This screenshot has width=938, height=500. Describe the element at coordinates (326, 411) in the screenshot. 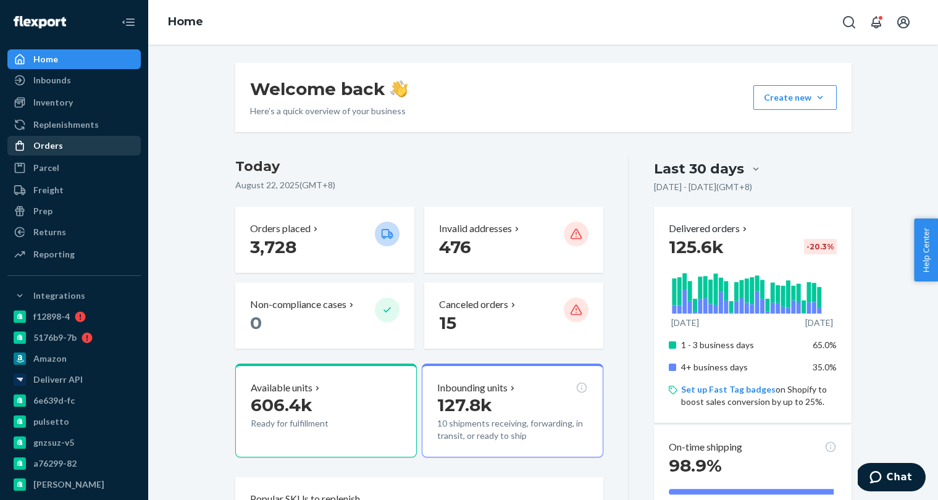

I see `button: Available units606.4kReady for fulfillment` at that location.